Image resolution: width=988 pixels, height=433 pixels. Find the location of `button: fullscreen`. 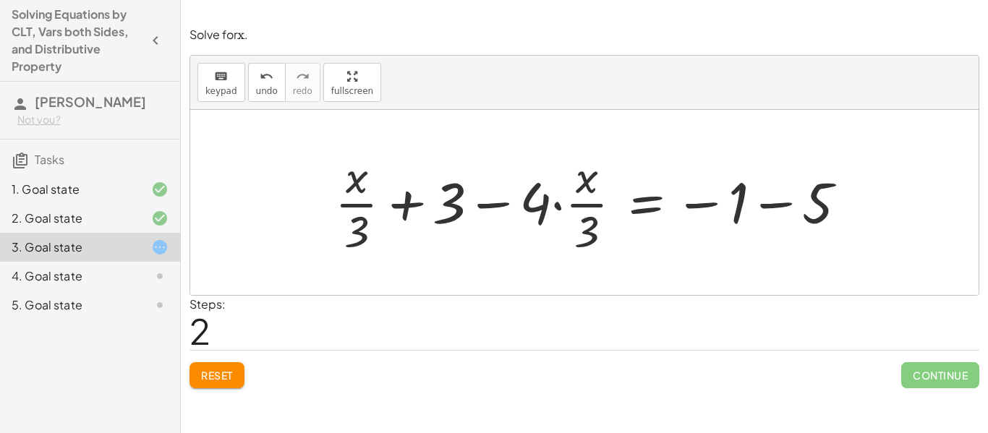

button: fullscreen is located at coordinates (352, 82).